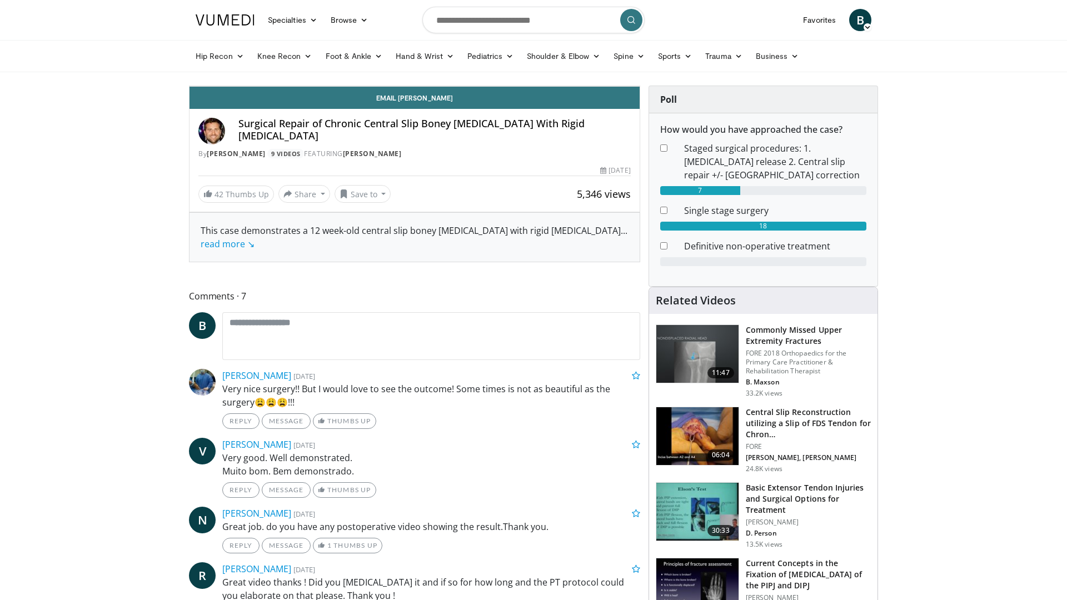  Describe the element at coordinates (696, 301) in the screenshot. I see `h4: Related Videos` at that location.